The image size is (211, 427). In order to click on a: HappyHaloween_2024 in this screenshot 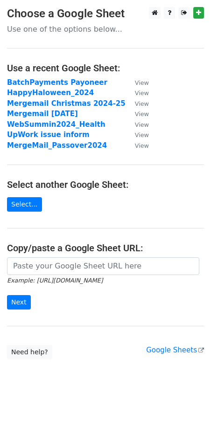, I will do `click(50, 93)`.